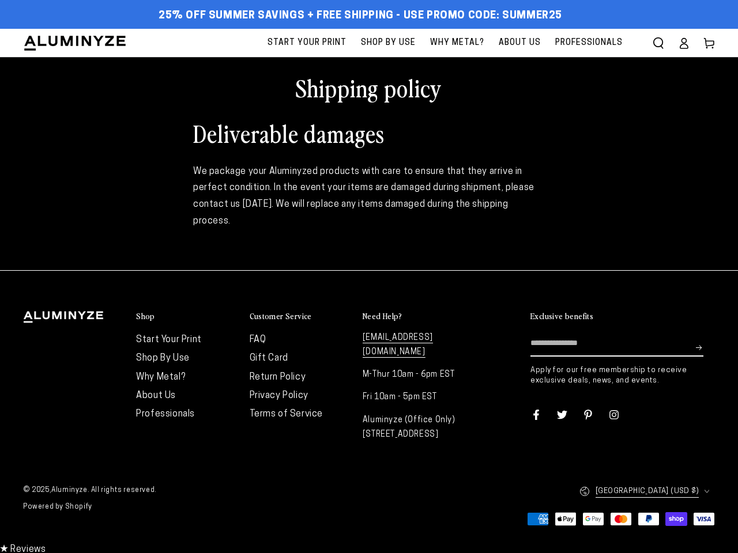 This screenshot has width=738, height=553. Describe the element at coordinates (307, 43) in the screenshot. I see `span: Start Your Print` at that location.